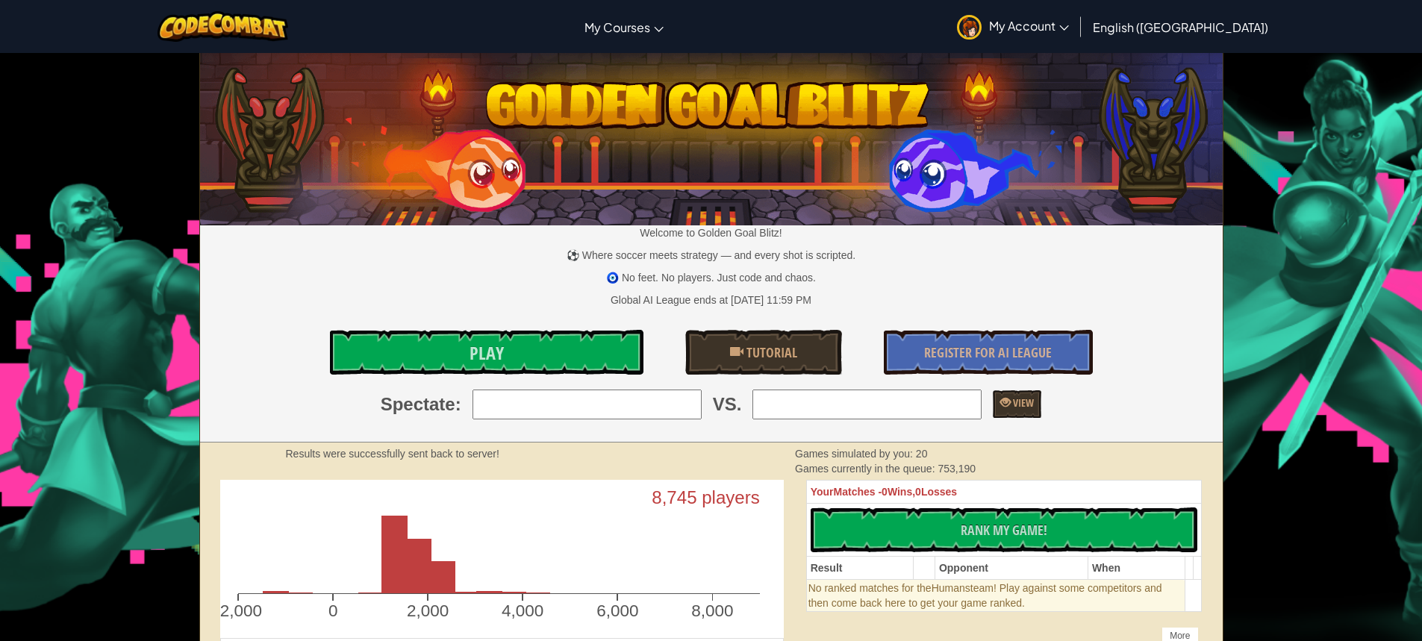 The width and height of the screenshot is (1422, 641). What do you see at coordinates (1136, 568) in the screenshot?
I see `th: When` at bounding box center [1136, 568].